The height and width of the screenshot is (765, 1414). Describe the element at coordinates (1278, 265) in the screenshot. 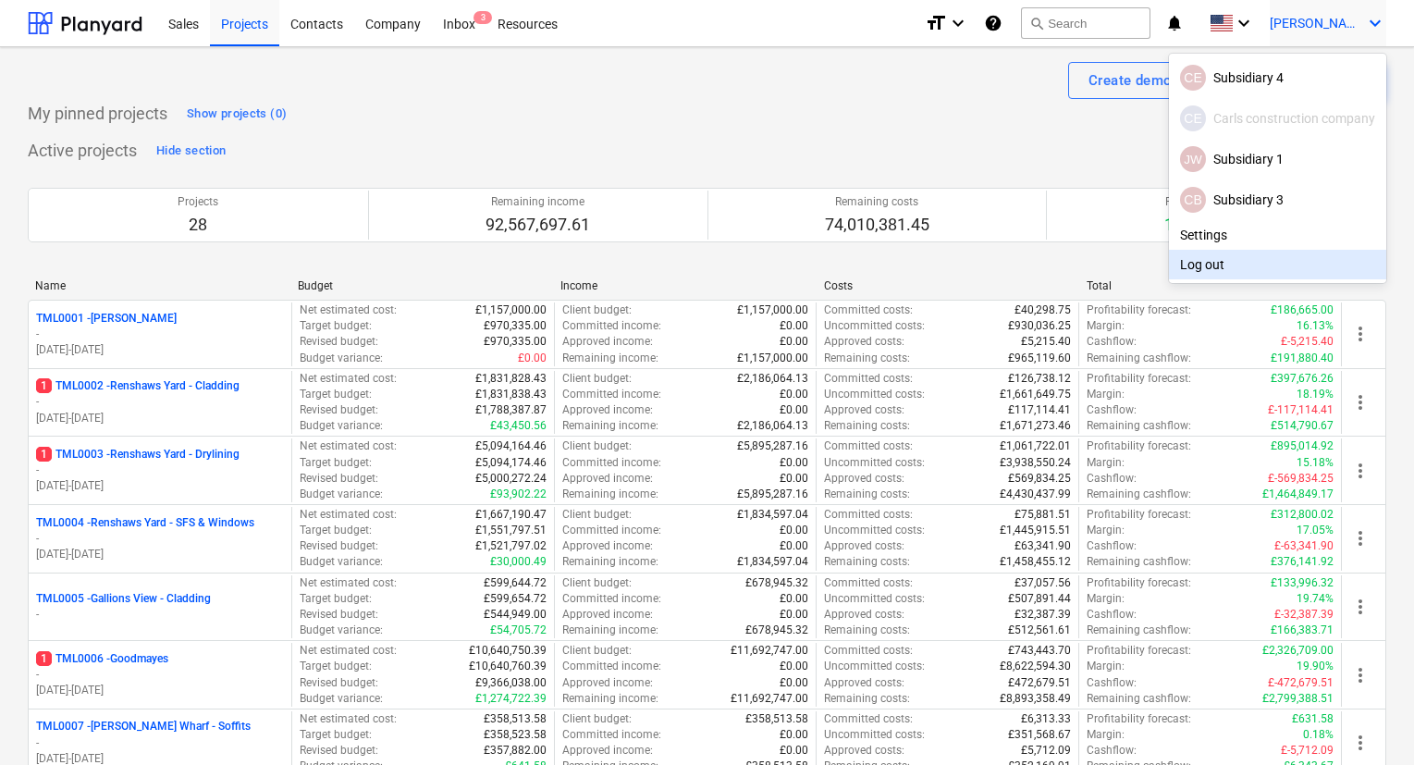

I see `div: Log out` at that location.